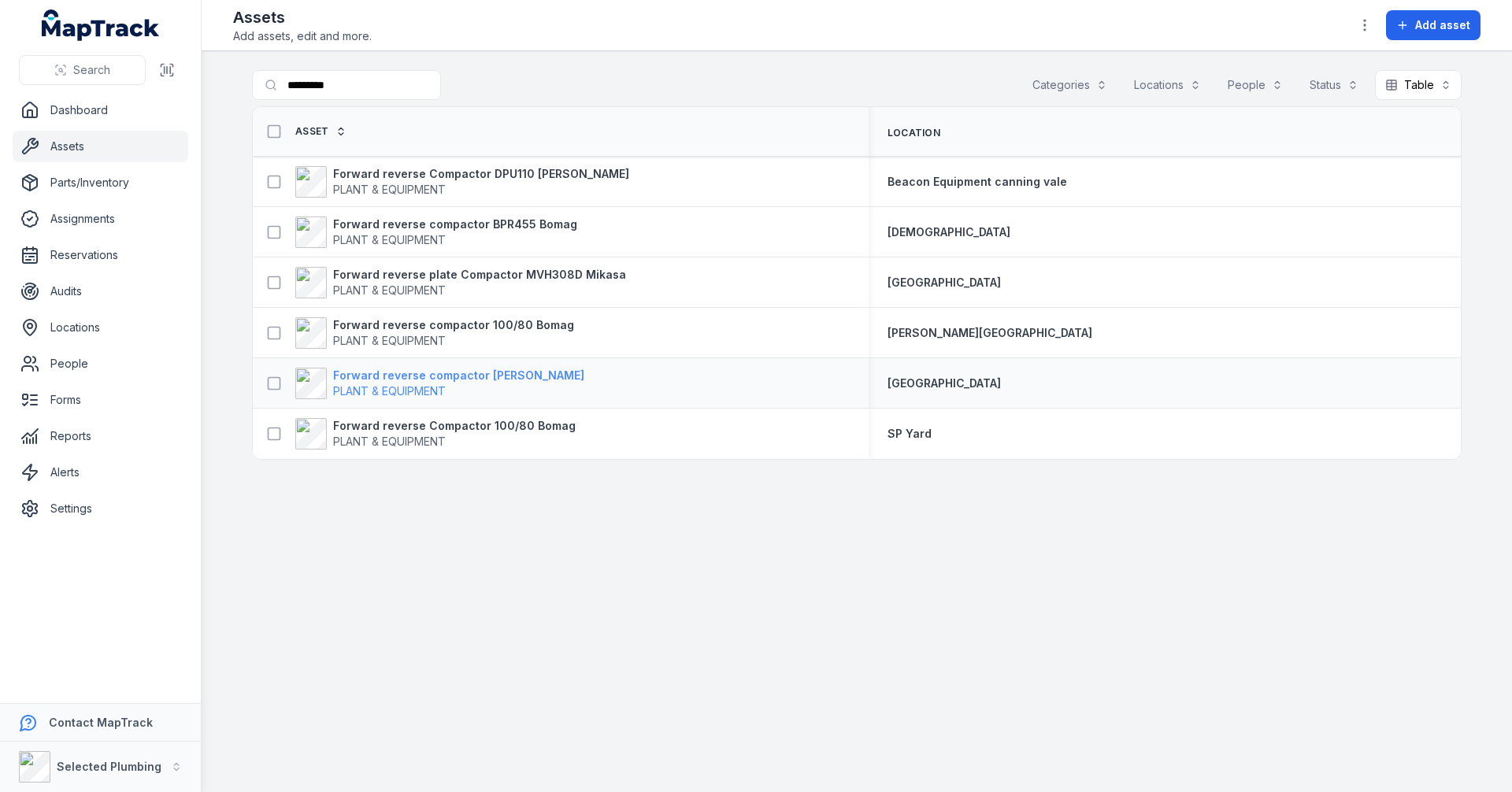 Image resolution: width=1512 pixels, height=792 pixels. What do you see at coordinates (101, 722) in the screenshot?
I see `strong: Contact MapTrack` at bounding box center [101, 722].